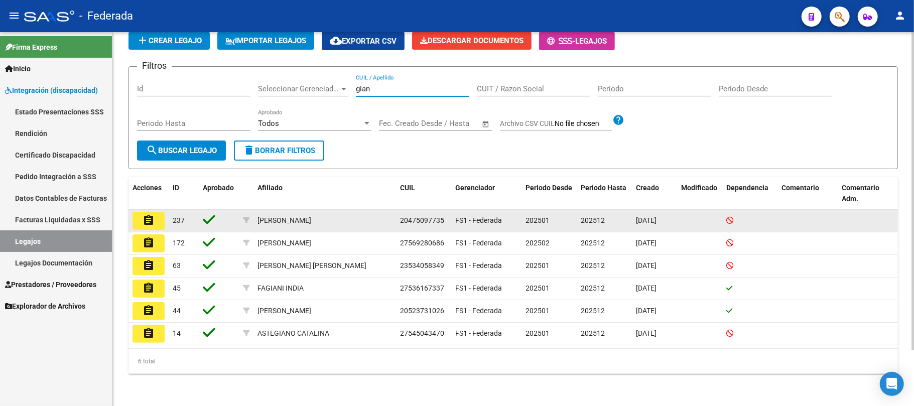  I want to click on span: Periodo Hasta, so click(604, 188).